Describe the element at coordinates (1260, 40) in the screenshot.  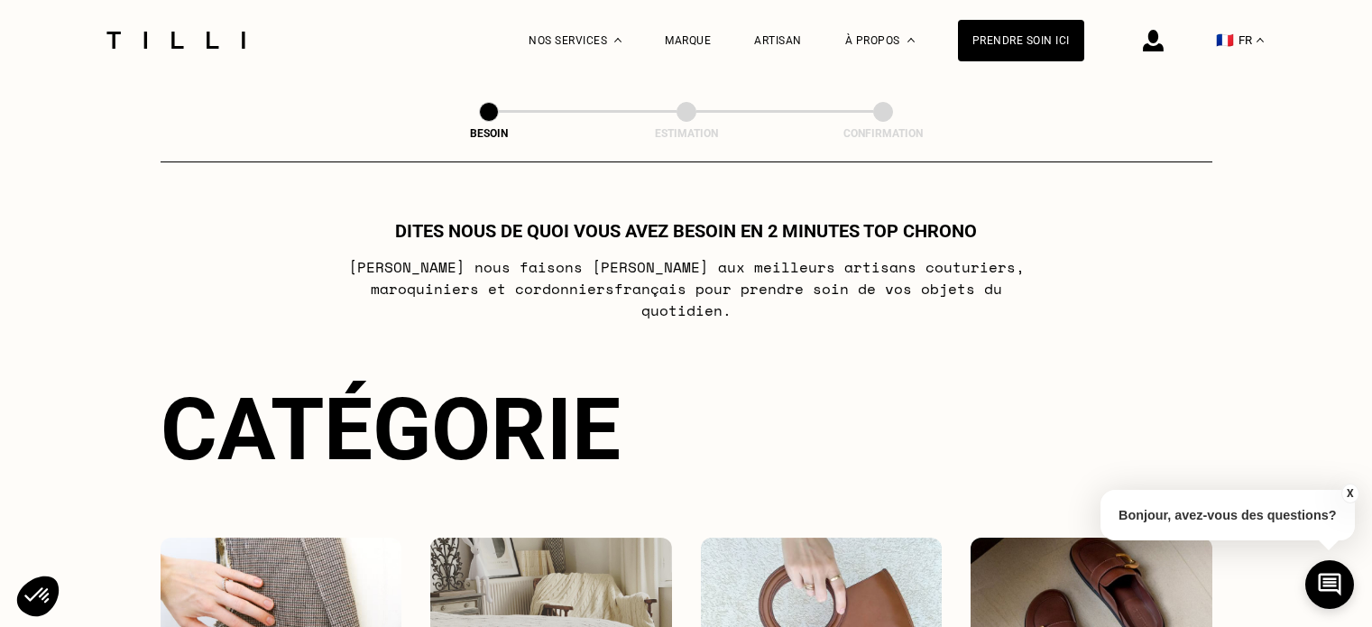
I see `img: menu déroulant` at that location.